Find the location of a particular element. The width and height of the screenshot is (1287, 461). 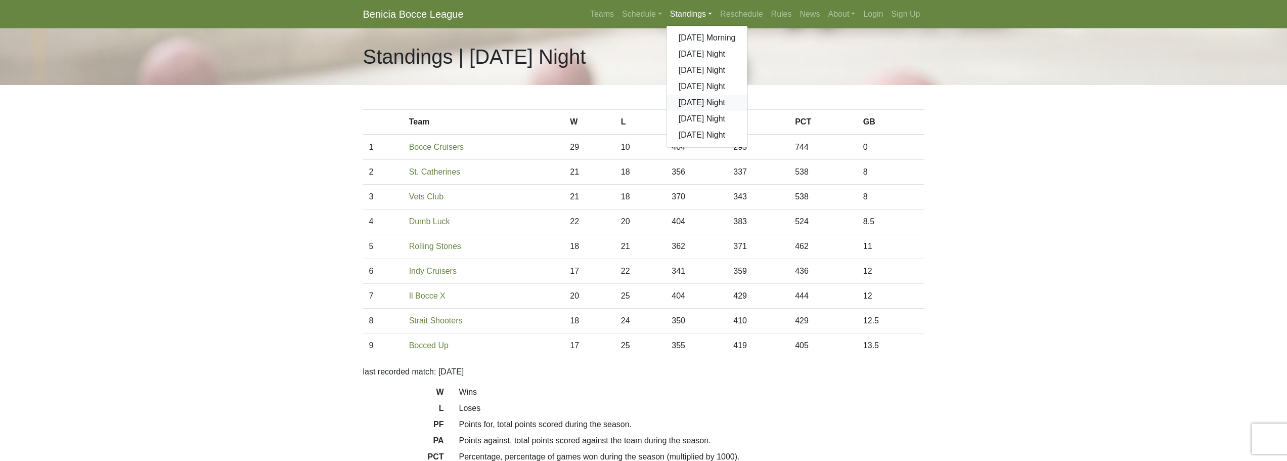

td: 383 is located at coordinates (758, 222).